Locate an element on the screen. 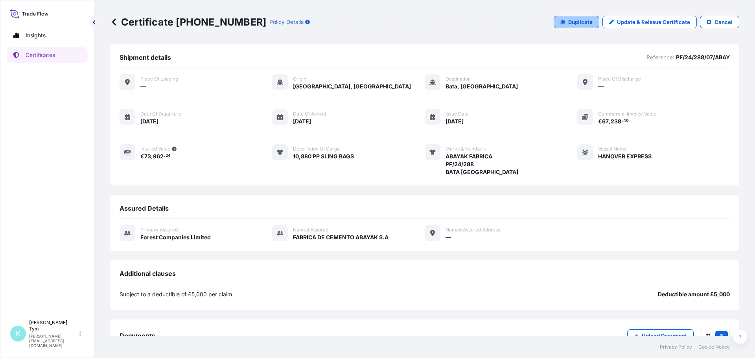 Image resolution: width=755 pixels, height=358 pixels. span: Forest Companies Limited is located at coordinates (175, 238).